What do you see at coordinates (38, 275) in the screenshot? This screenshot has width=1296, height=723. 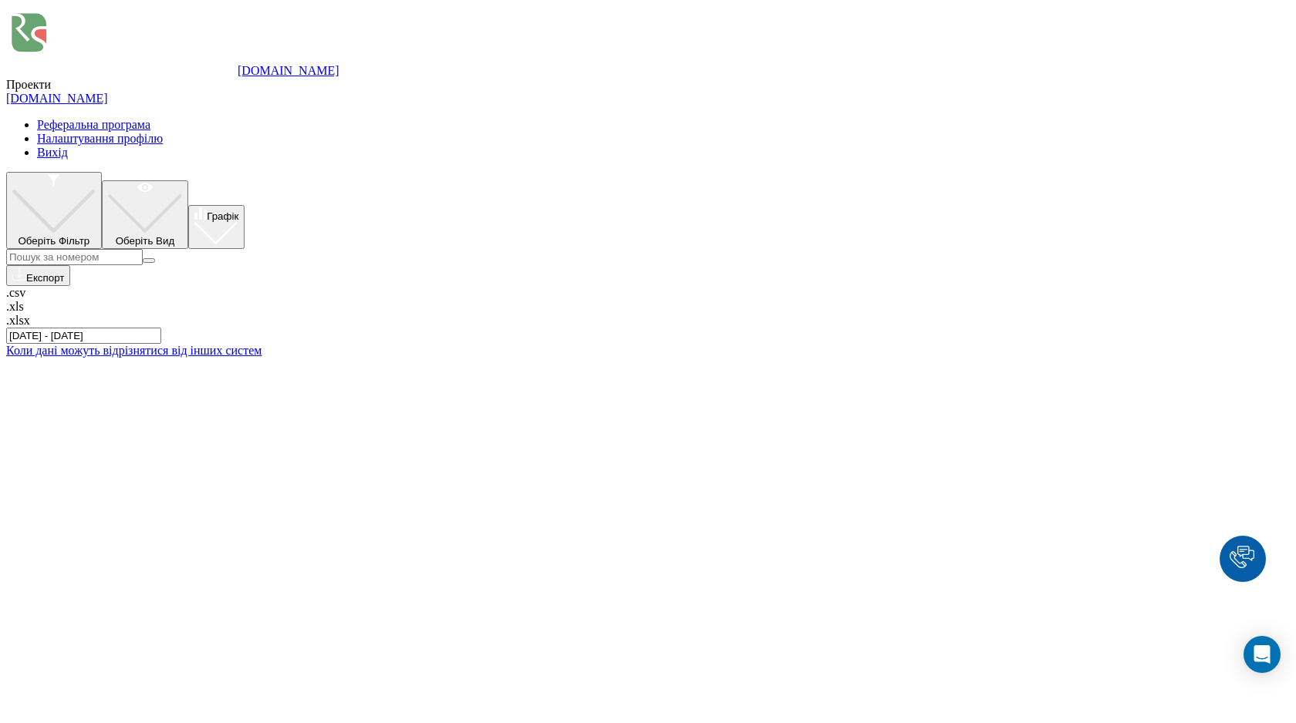 I see `button: Експорт` at bounding box center [38, 275].